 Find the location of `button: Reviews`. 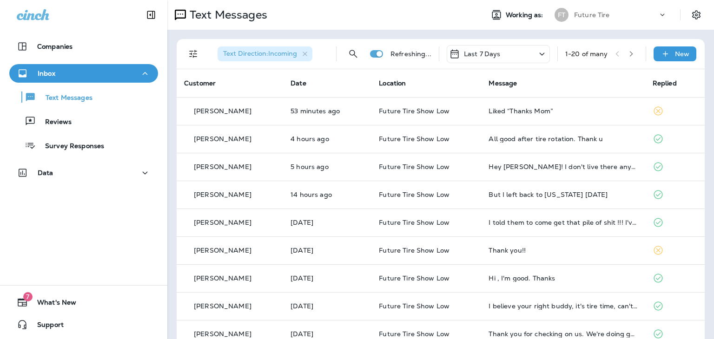

button: Reviews is located at coordinates (84, 121).